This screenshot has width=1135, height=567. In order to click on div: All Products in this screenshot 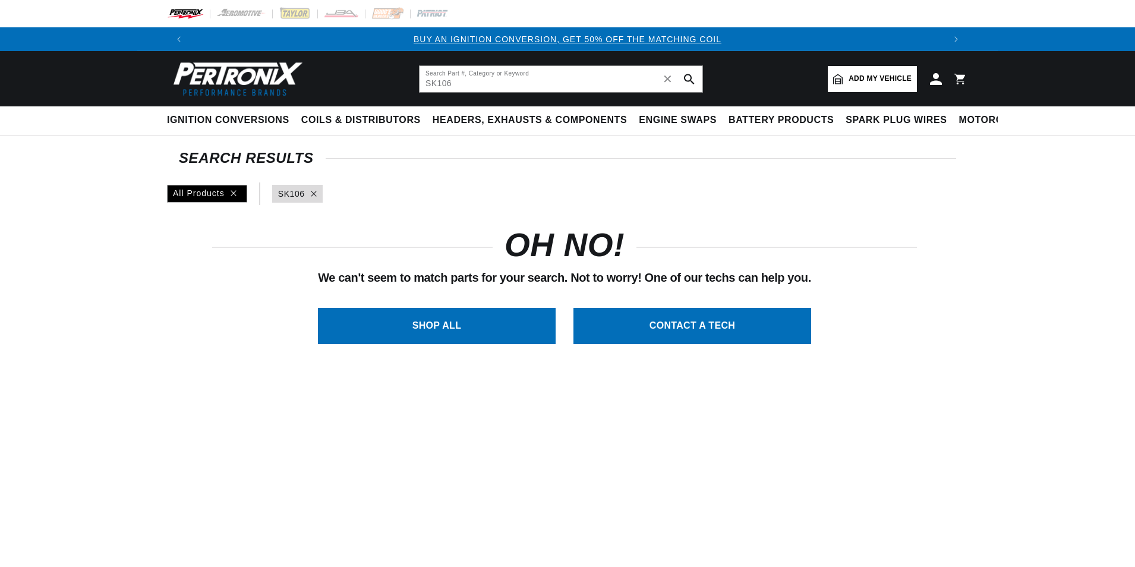, I will do `click(207, 194)`.